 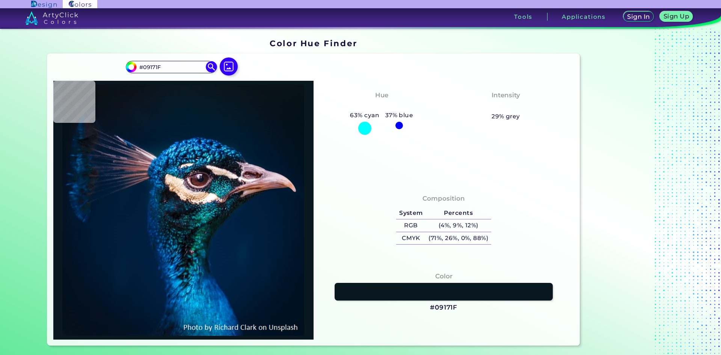 What do you see at coordinates (229, 66) in the screenshot?
I see `img: icon picture` at bounding box center [229, 66].